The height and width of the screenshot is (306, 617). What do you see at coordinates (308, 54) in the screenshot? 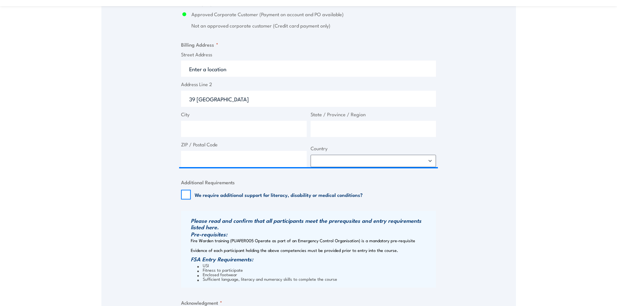
I see `label: Street Address` at bounding box center [308, 54].